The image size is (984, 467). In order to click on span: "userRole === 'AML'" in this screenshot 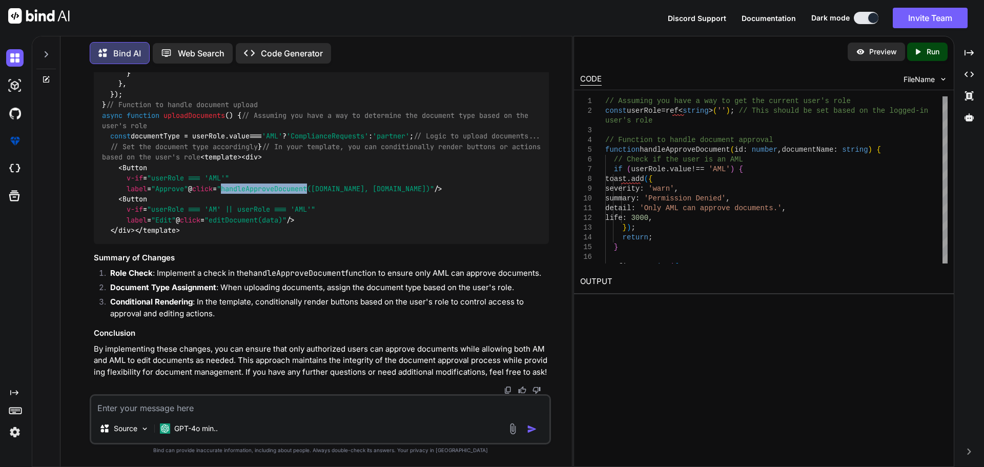, I will do `click(188, 178)`.